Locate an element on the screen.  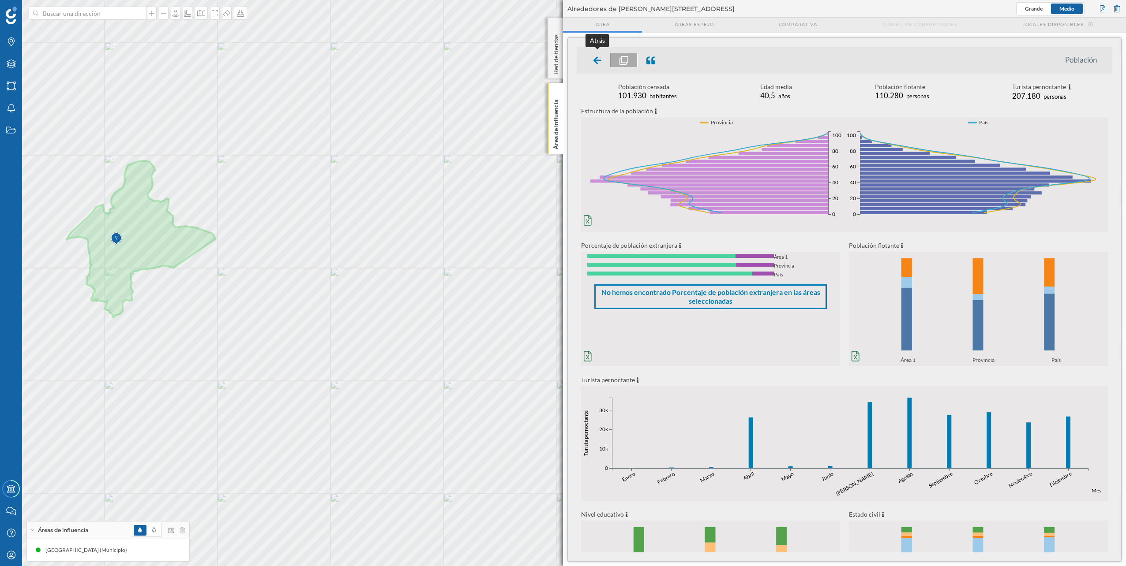
div: Atrás is located at coordinates (597, 41).